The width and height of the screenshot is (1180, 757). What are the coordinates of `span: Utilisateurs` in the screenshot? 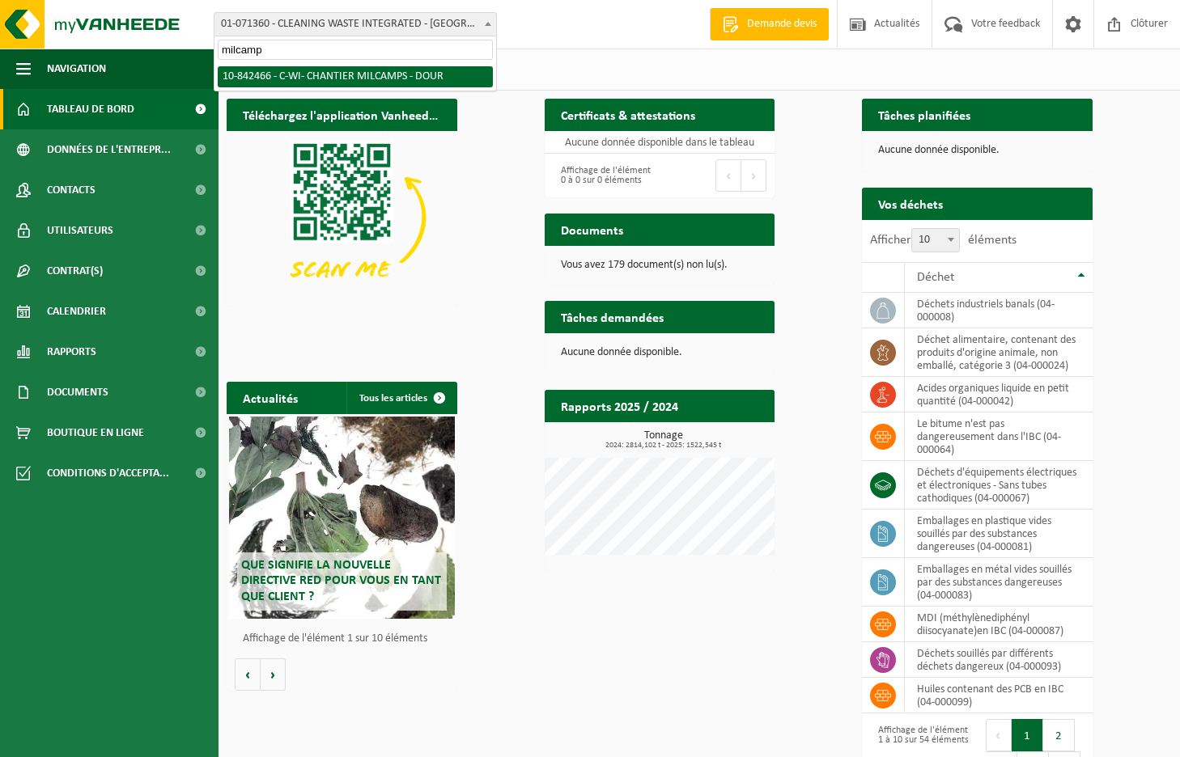 It's located at (80, 231).